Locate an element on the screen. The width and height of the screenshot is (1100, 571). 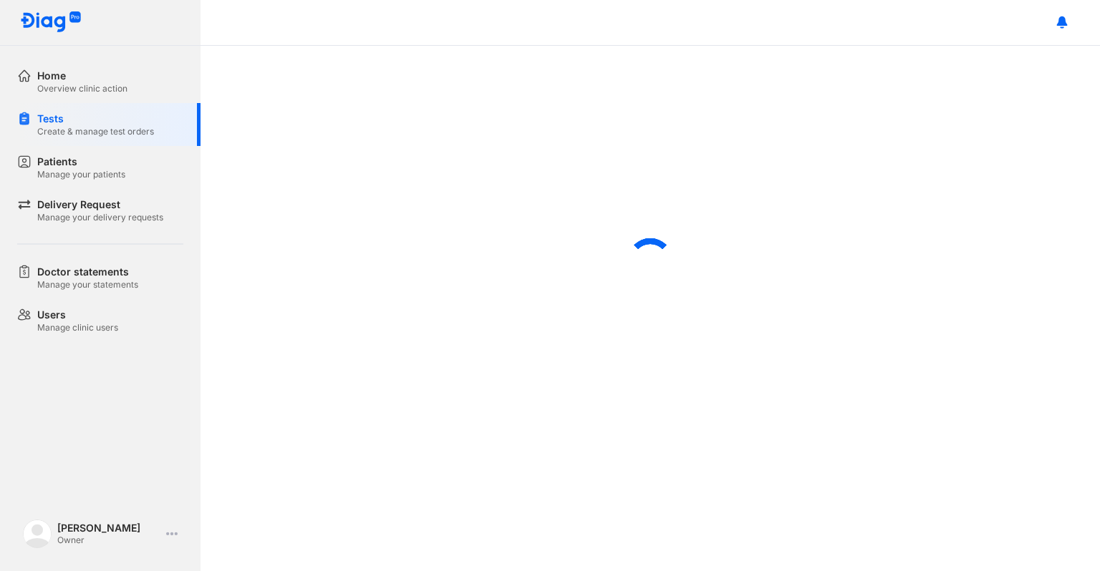
div: Delivery Request is located at coordinates (100, 205).